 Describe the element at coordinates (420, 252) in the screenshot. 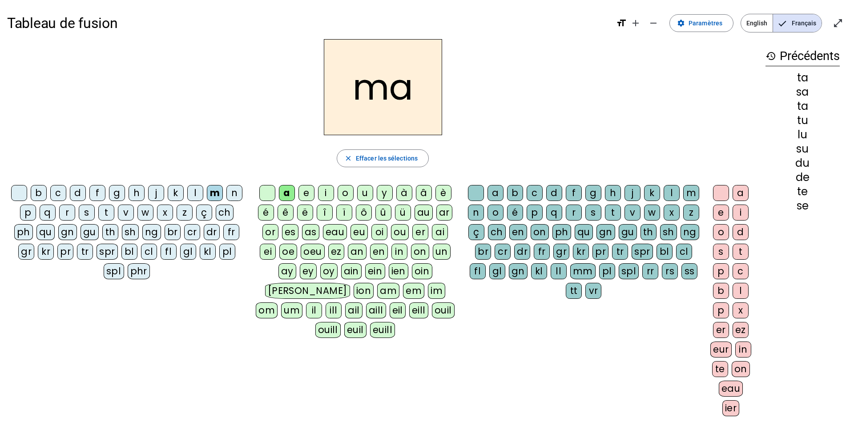

I see `div: on` at that location.